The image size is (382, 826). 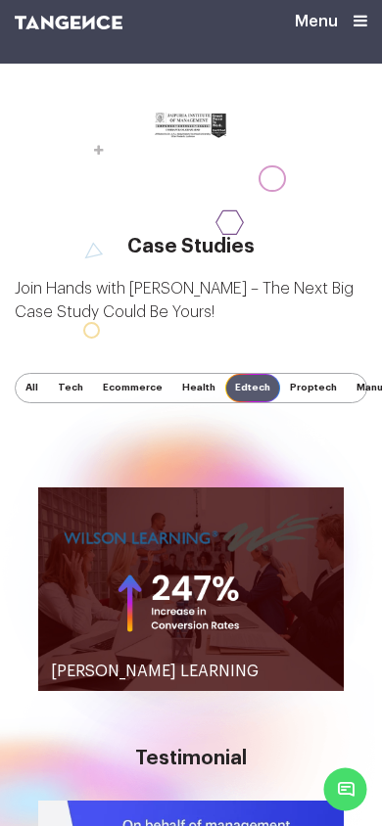 What do you see at coordinates (191, 247) in the screenshot?
I see `h2: Case Studies` at bounding box center [191, 247].